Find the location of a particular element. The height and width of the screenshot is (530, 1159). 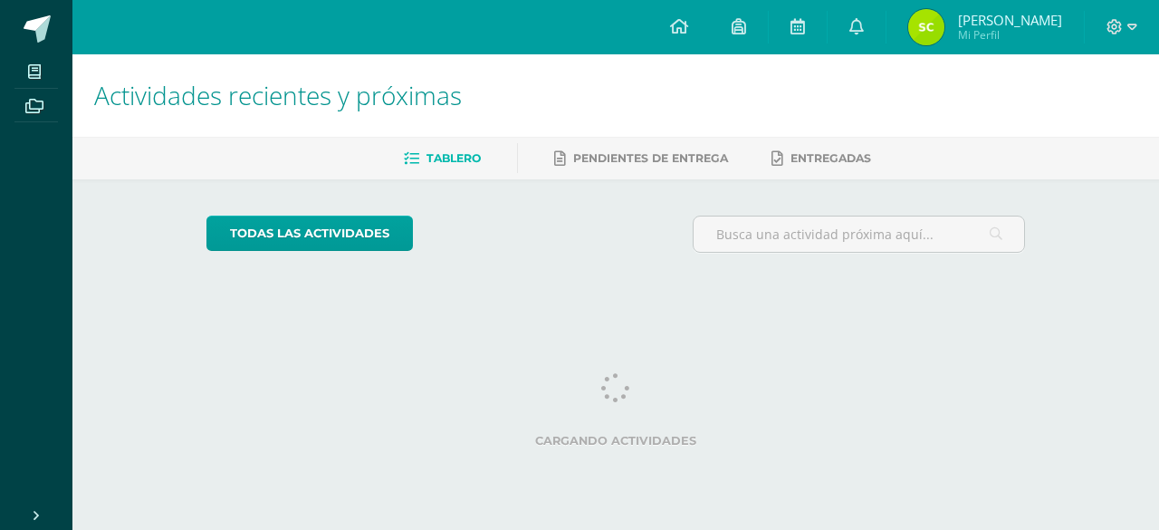

a: Tablero is located at coordinates (442, 159).